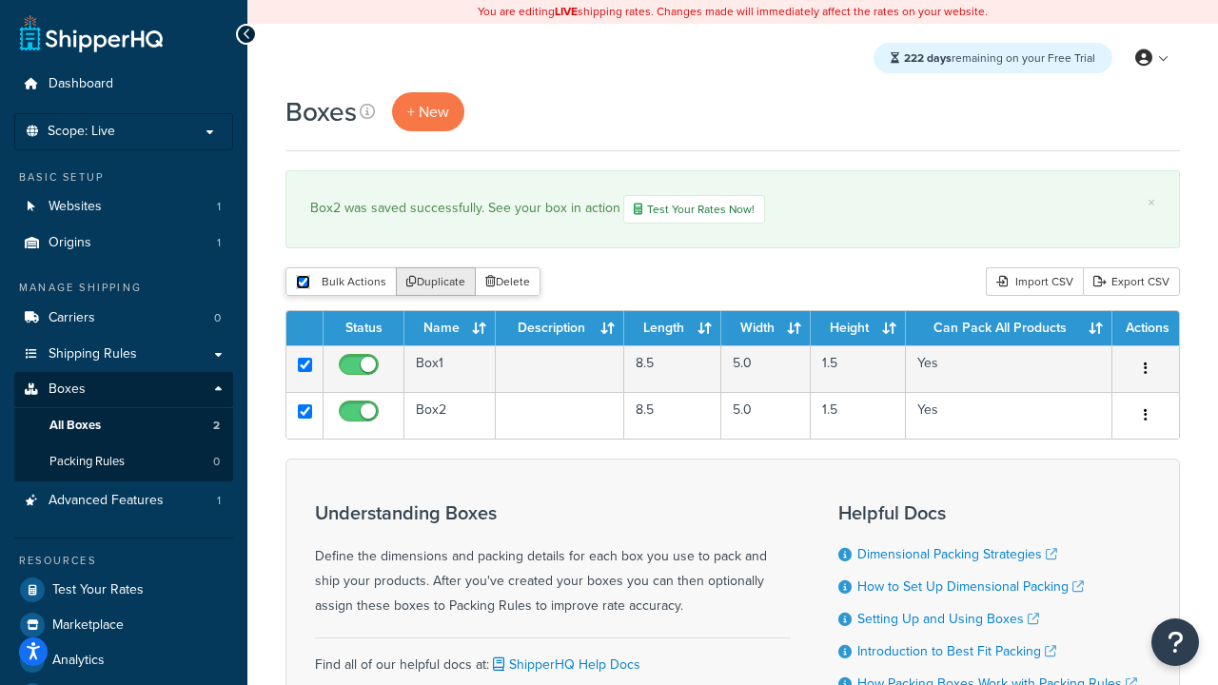 The image size is (1218, 685). Describe the element at coordinates (81, 84) in the screenshot. I see `span: Dashboard` at that location.